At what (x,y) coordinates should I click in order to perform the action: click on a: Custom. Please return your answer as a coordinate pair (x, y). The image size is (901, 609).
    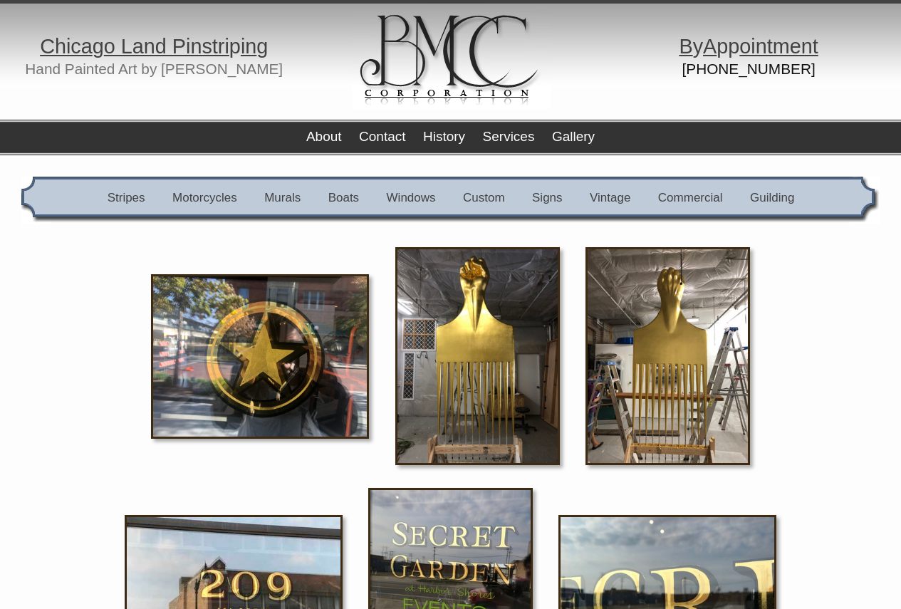
    Looking at the image, I should click on (484, 197).